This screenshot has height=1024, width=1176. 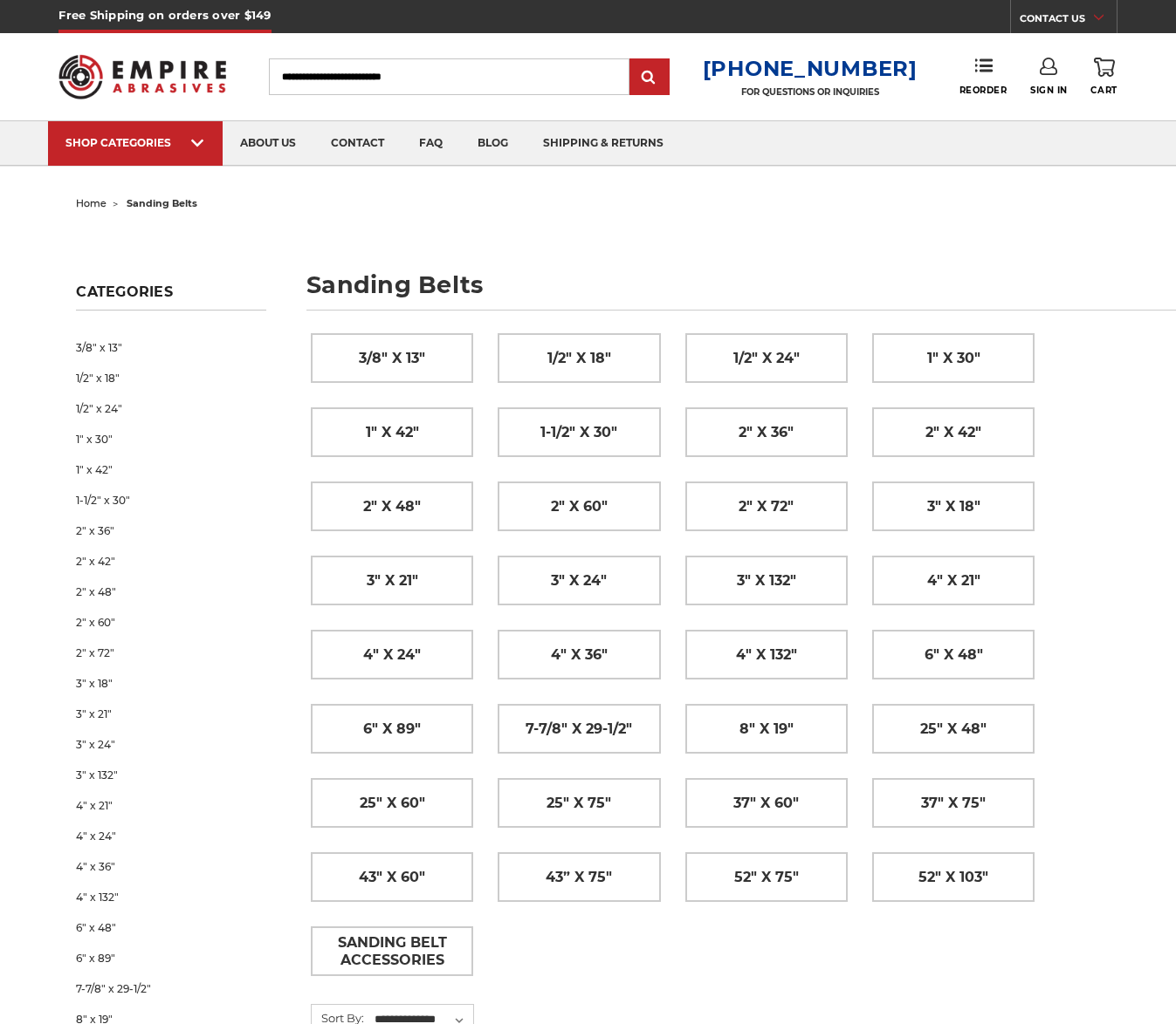 What do you see at coordinates (579, 730) in the screenshot?
I see `span: 7-7/8" x 29-1/2"` at bounding box center [579, 730].